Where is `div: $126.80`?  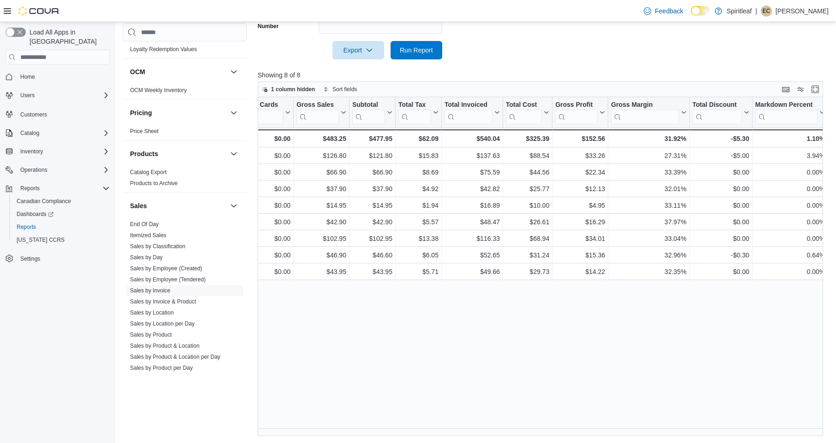
div: $126.80 is located at coordinates (321, 156).